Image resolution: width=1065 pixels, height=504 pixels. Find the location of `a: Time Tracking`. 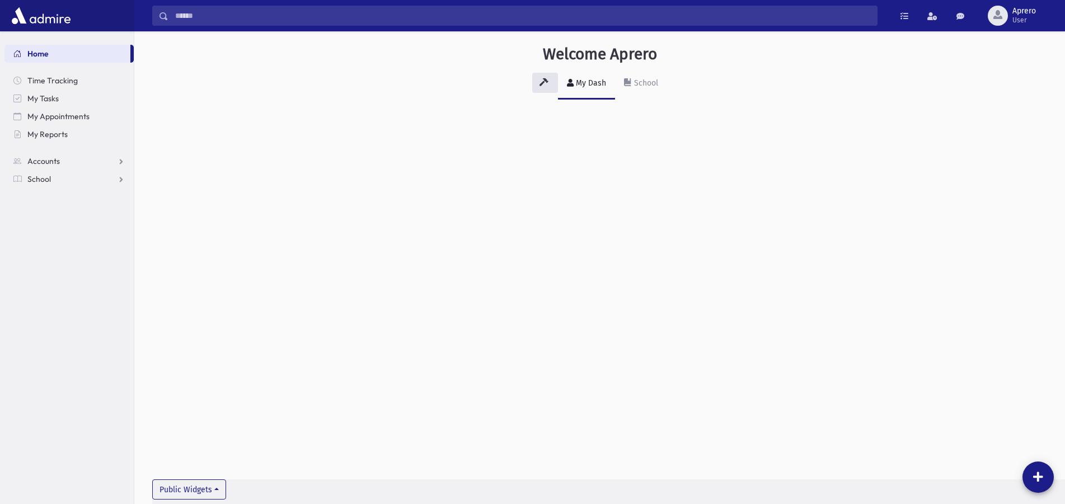

a: Time Tracking is located at coordinates (69, 81).